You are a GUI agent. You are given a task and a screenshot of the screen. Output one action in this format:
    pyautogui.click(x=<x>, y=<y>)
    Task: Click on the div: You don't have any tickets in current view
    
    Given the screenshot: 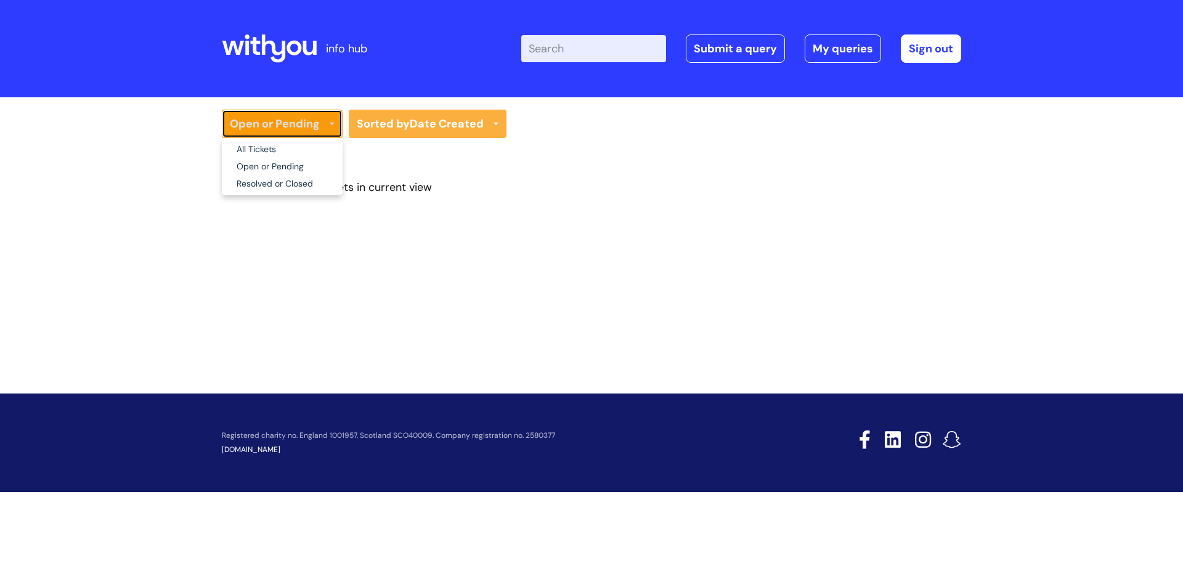 What is the action you would take?
    pyautogui.click(x=591, y=187)
    